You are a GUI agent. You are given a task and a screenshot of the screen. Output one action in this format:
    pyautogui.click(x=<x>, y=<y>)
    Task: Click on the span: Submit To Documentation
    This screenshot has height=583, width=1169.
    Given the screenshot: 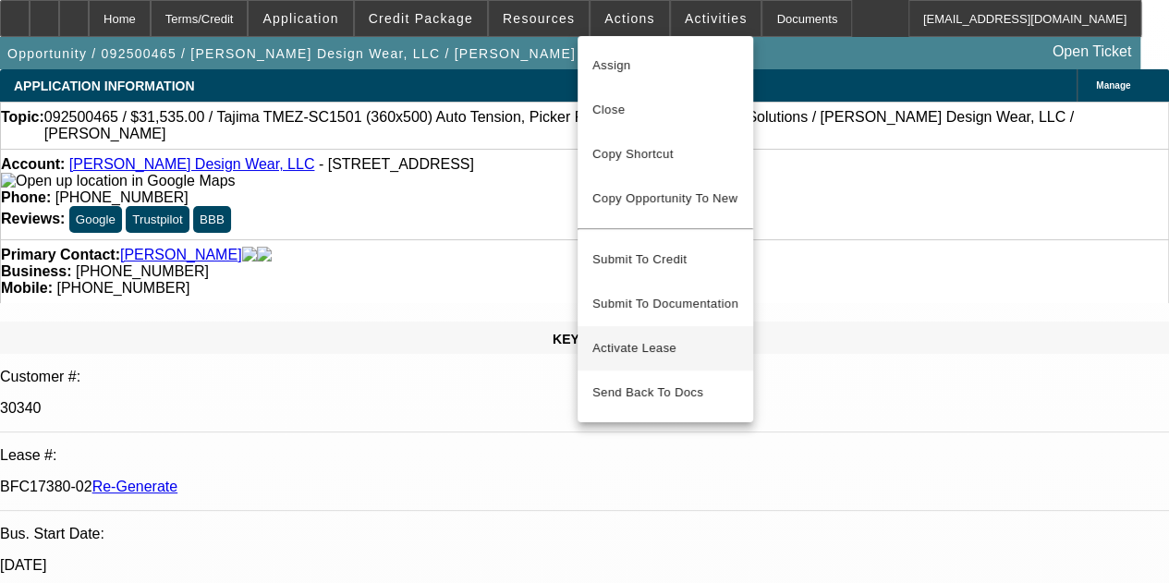 What is the action you would take?
    pyautogui.click(x=665, y=304)
    